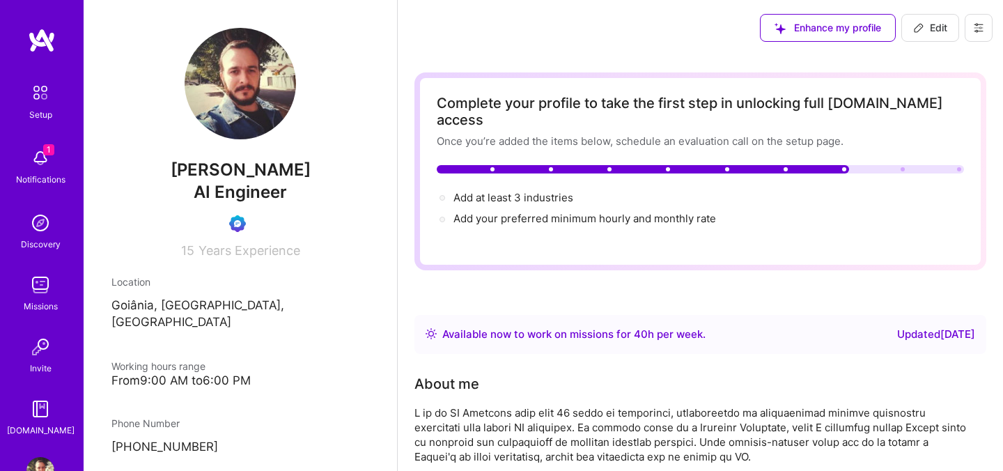  Describe the element at coordinates (49, 150) in the screenshot. I see `span: 1` at that location.